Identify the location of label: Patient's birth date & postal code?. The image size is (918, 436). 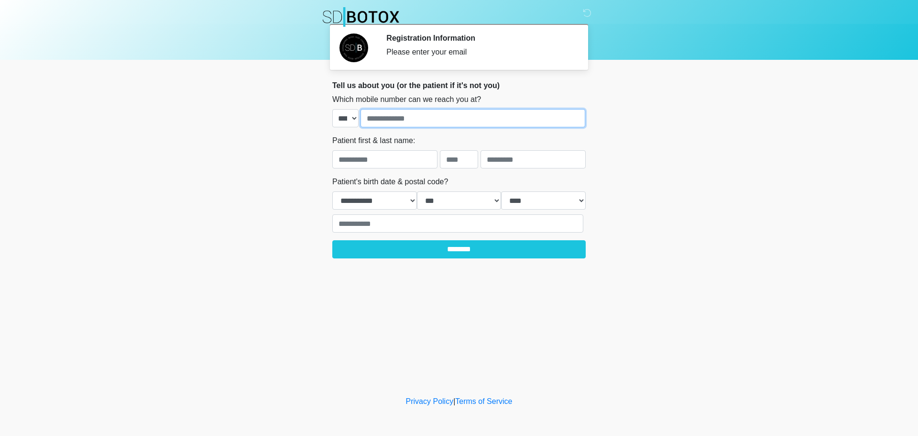
(390, 182).